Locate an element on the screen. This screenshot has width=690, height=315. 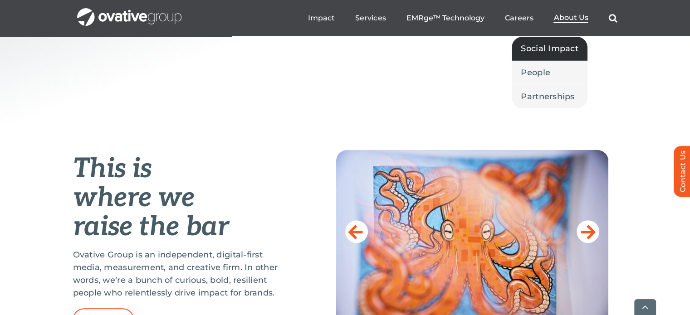
span: EMRge™ Technology is located at coordinates (445, 18).